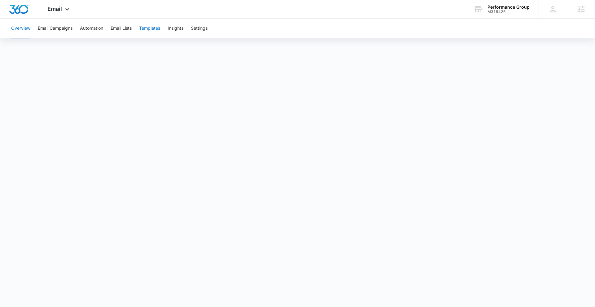 The width and height of the screenshot is (595, 307). I want to click on div: account id, so click(508, 12).